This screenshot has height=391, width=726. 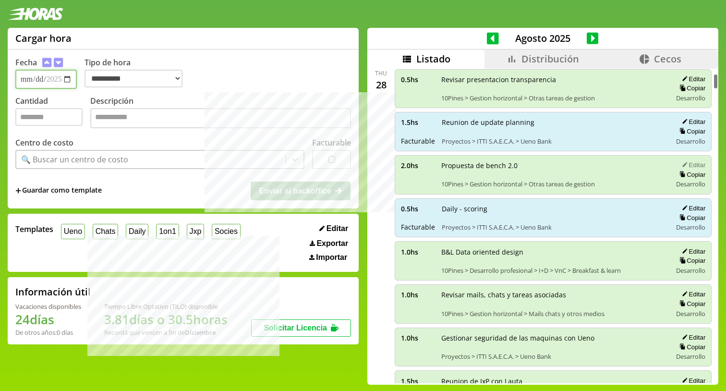 I want to click on div: Tiempo Libre Optativo (TiLO) disponible, so click(x=166, y=306).